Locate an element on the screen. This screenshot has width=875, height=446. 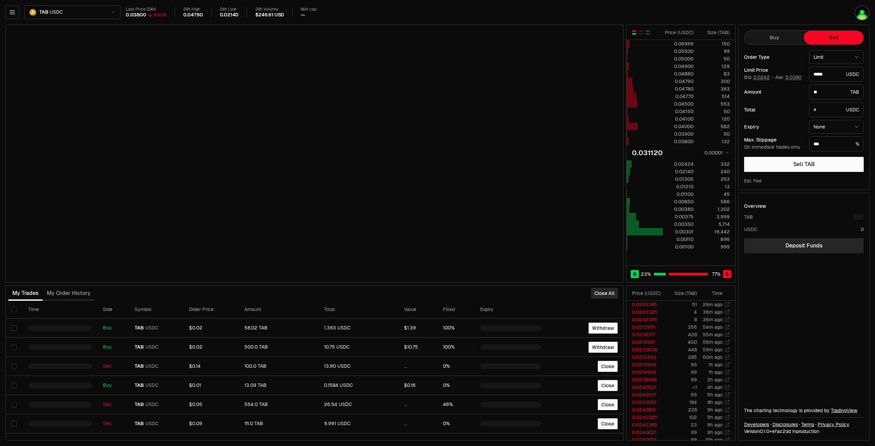
div: Sell is located at coordinates (113, 424).